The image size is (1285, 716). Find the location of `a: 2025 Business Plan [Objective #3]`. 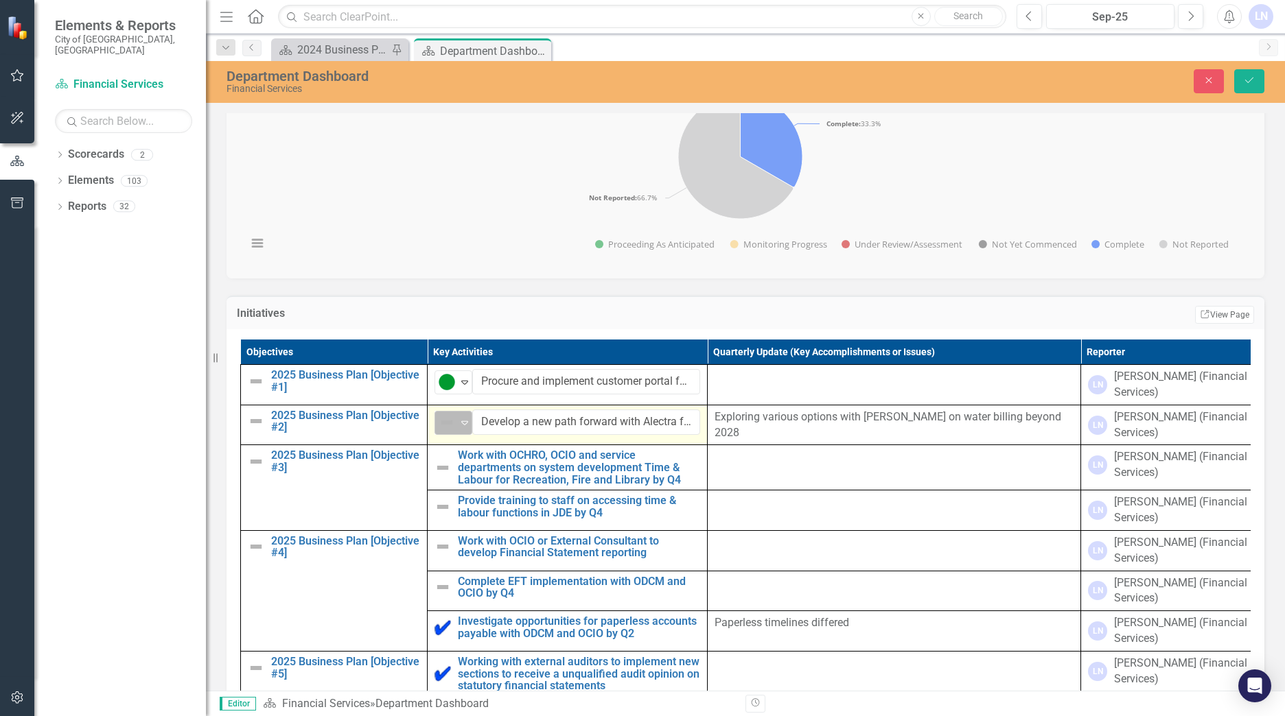

a: 2025 Business Plan [Objective #3] is located at coordinates (345, 461).